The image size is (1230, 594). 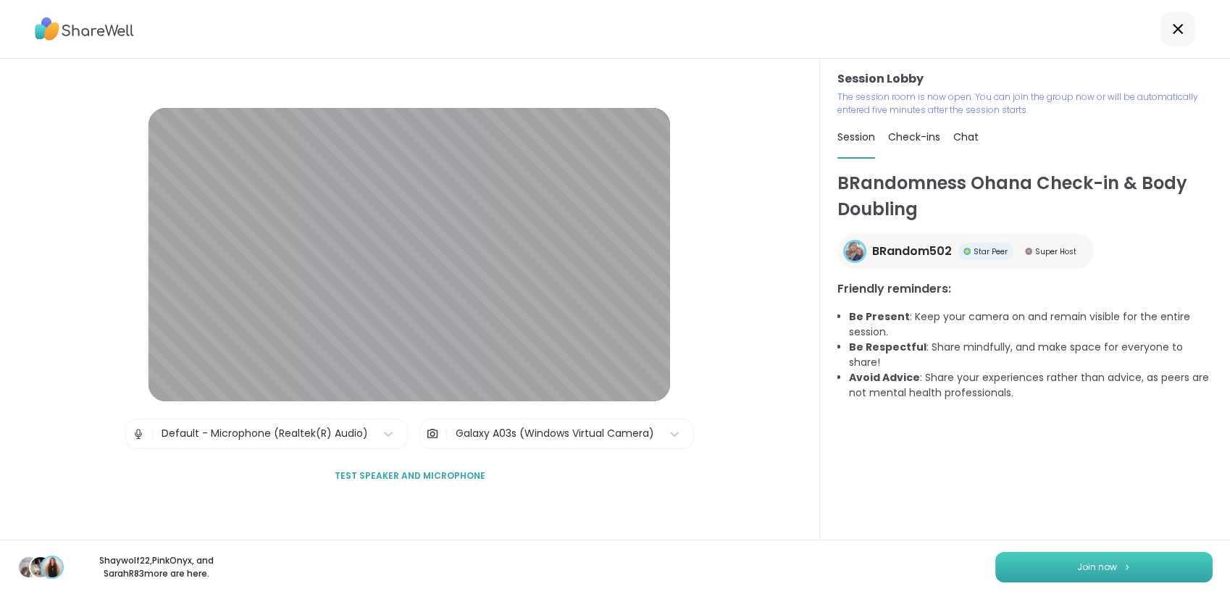 I want to click on b: Avoid Advice, so click(x=885, y=377).